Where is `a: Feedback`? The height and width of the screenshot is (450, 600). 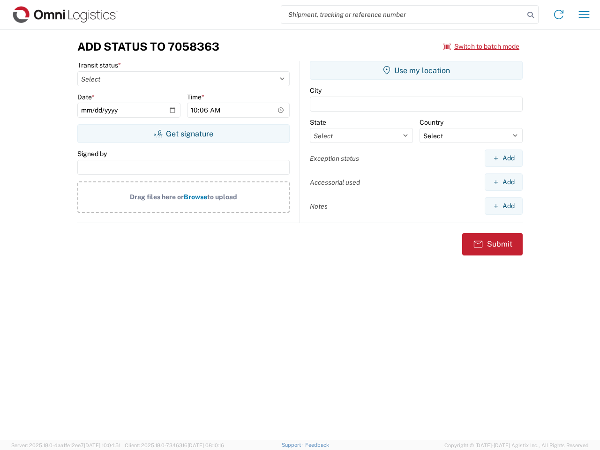
a: Feedback is located at coordinates (317, 445).